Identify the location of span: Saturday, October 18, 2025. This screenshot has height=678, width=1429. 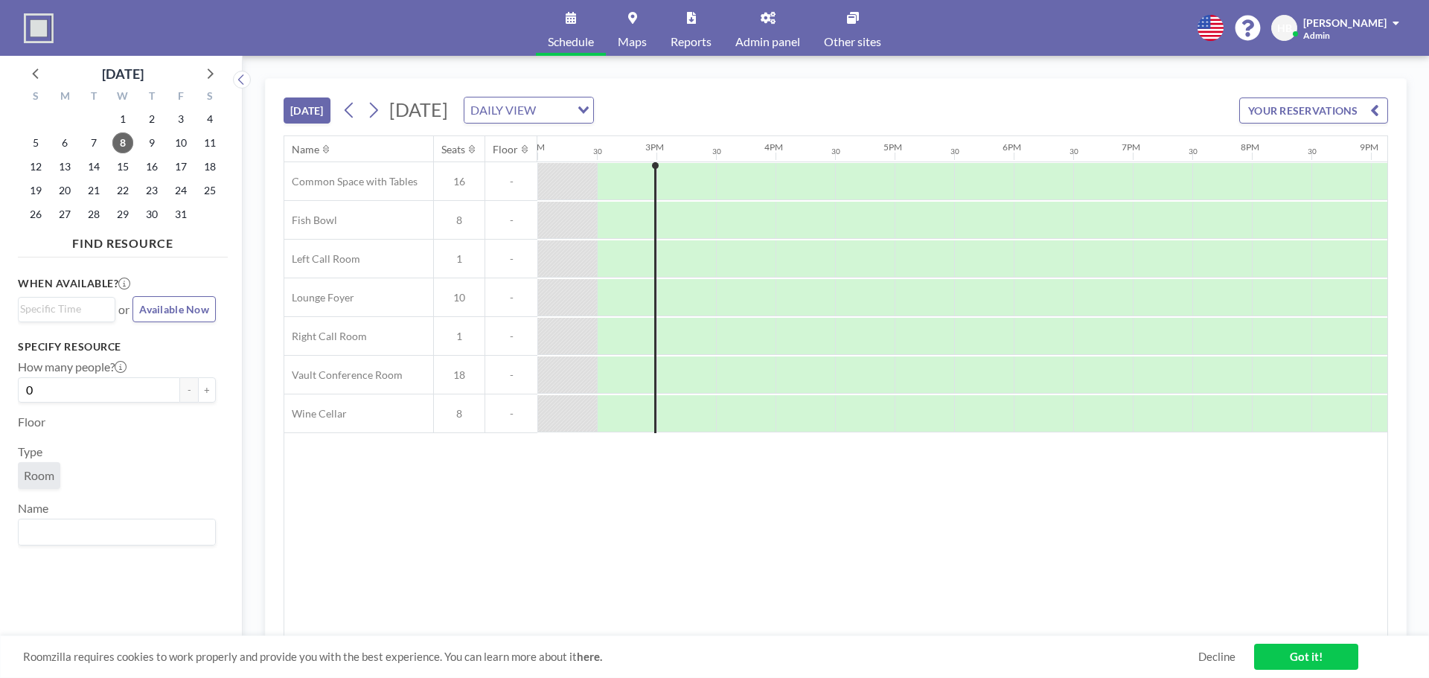
(210, 167).